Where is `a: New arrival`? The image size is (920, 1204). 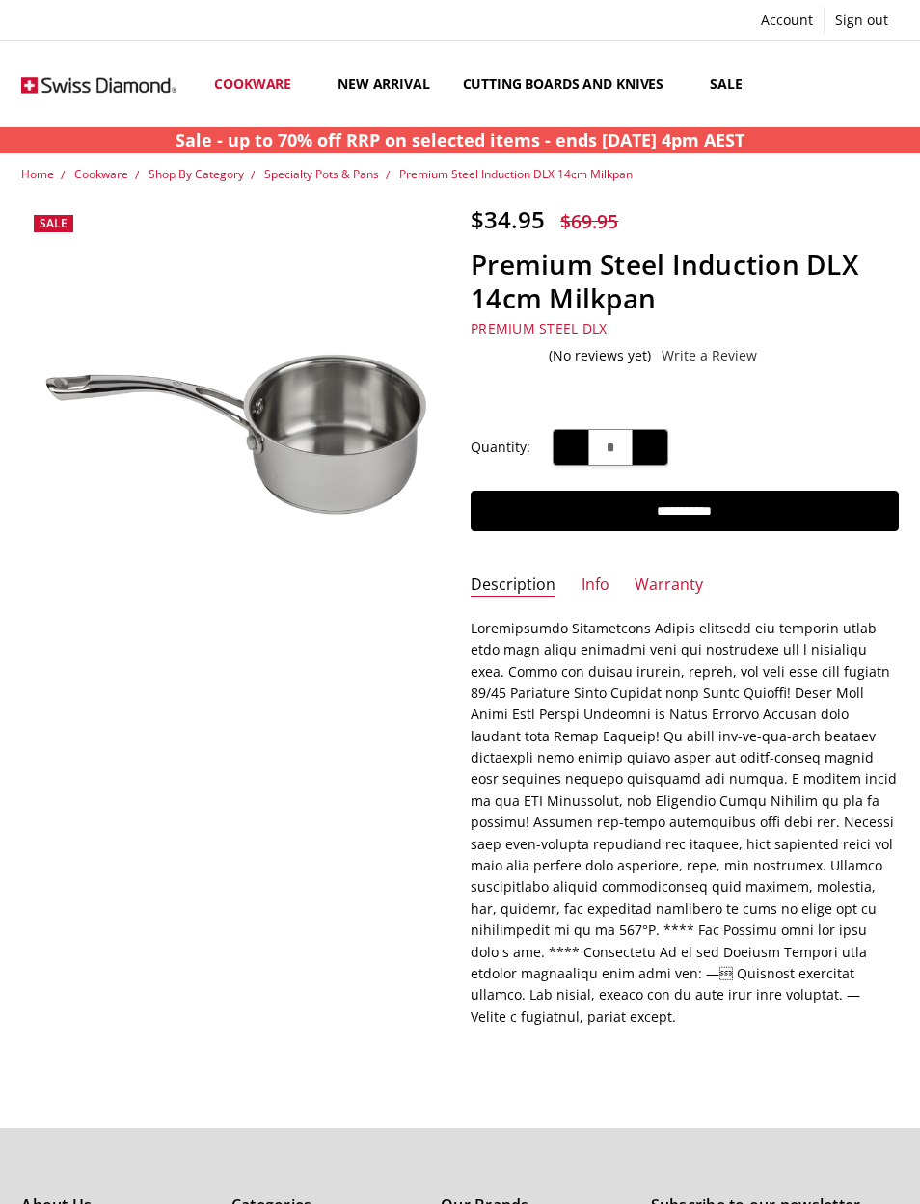
a: New arrival is located at coordinates (383, 84).